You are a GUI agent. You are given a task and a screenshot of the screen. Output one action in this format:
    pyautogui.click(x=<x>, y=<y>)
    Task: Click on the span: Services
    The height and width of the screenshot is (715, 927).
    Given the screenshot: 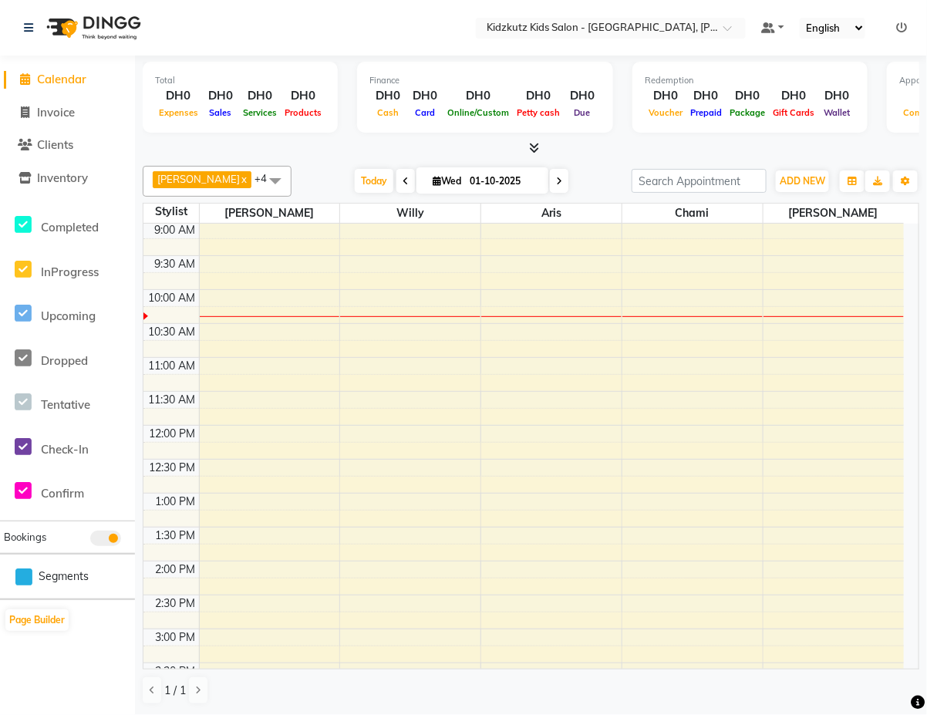 What is the action you would take?
    pyautogui.click(x=260, y=113)
    